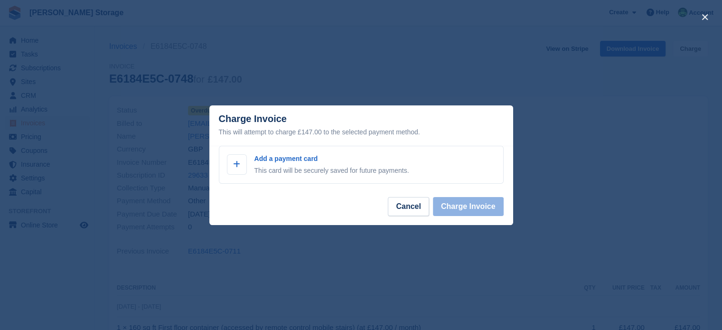 This screenshot has height=330, width=722. I want to click on div: Charge Invoice, so click(361, 125).